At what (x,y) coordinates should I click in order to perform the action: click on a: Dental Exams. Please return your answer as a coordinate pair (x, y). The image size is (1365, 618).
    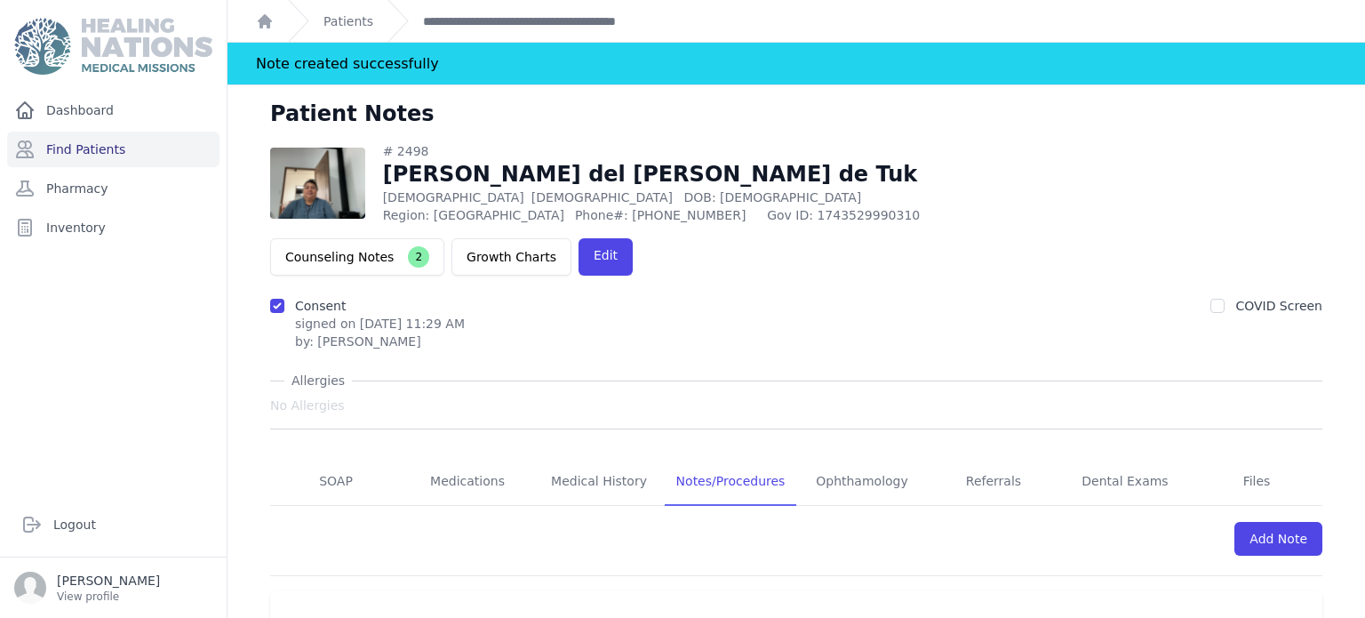
    Looking at the image, I should click on (1125, 482).